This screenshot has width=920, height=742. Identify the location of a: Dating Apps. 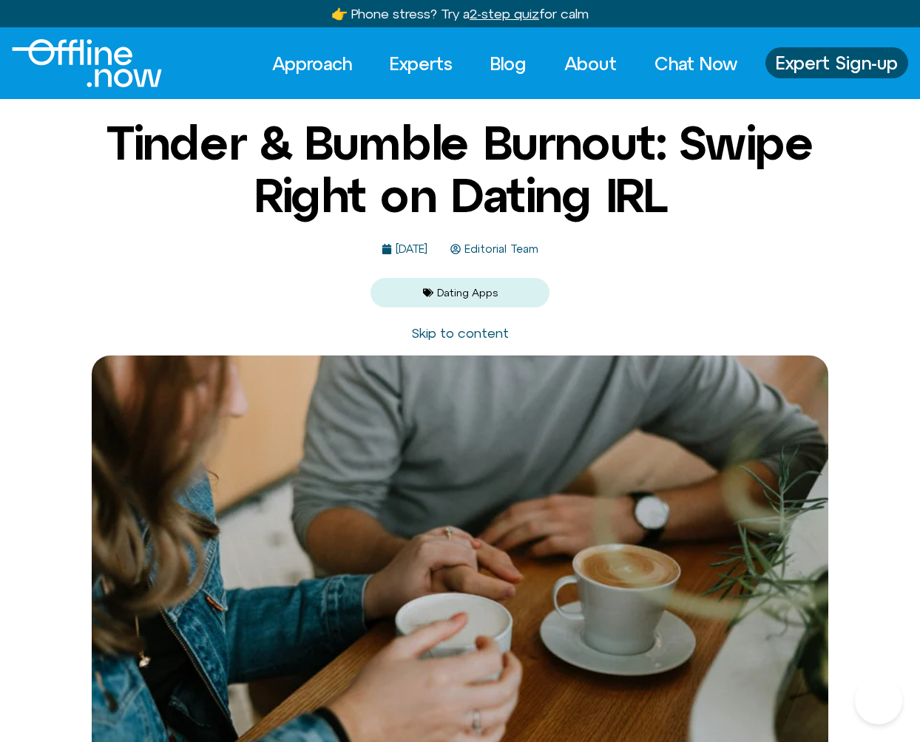
(467, 293).